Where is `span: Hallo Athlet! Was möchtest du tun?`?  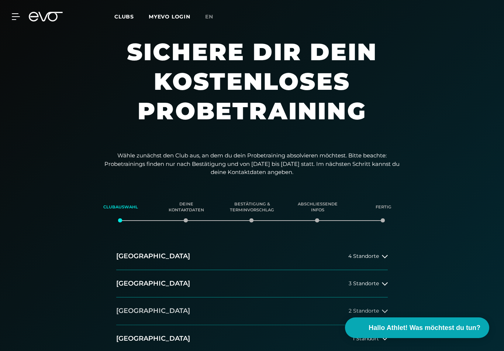
span: Hallo Athlet! Was möchtest du tun? is located at coordinates (425, 327).